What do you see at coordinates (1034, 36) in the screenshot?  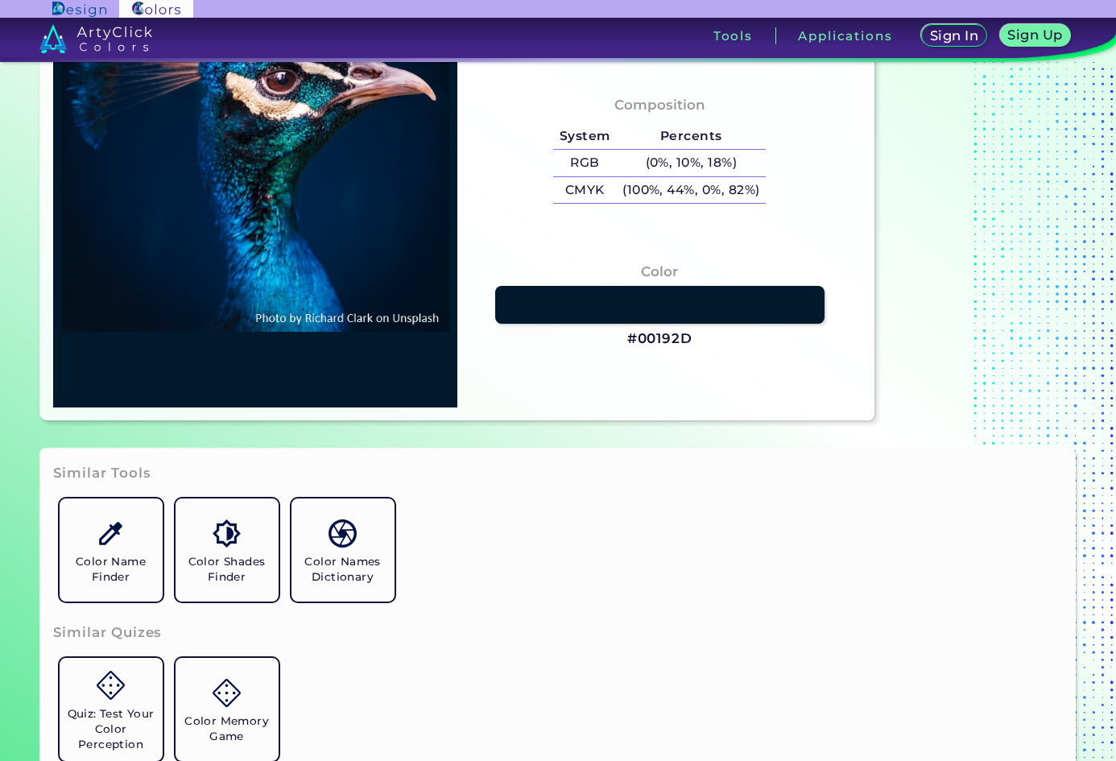 I see `a: Sign Up` at bounding box center [1034, 36].